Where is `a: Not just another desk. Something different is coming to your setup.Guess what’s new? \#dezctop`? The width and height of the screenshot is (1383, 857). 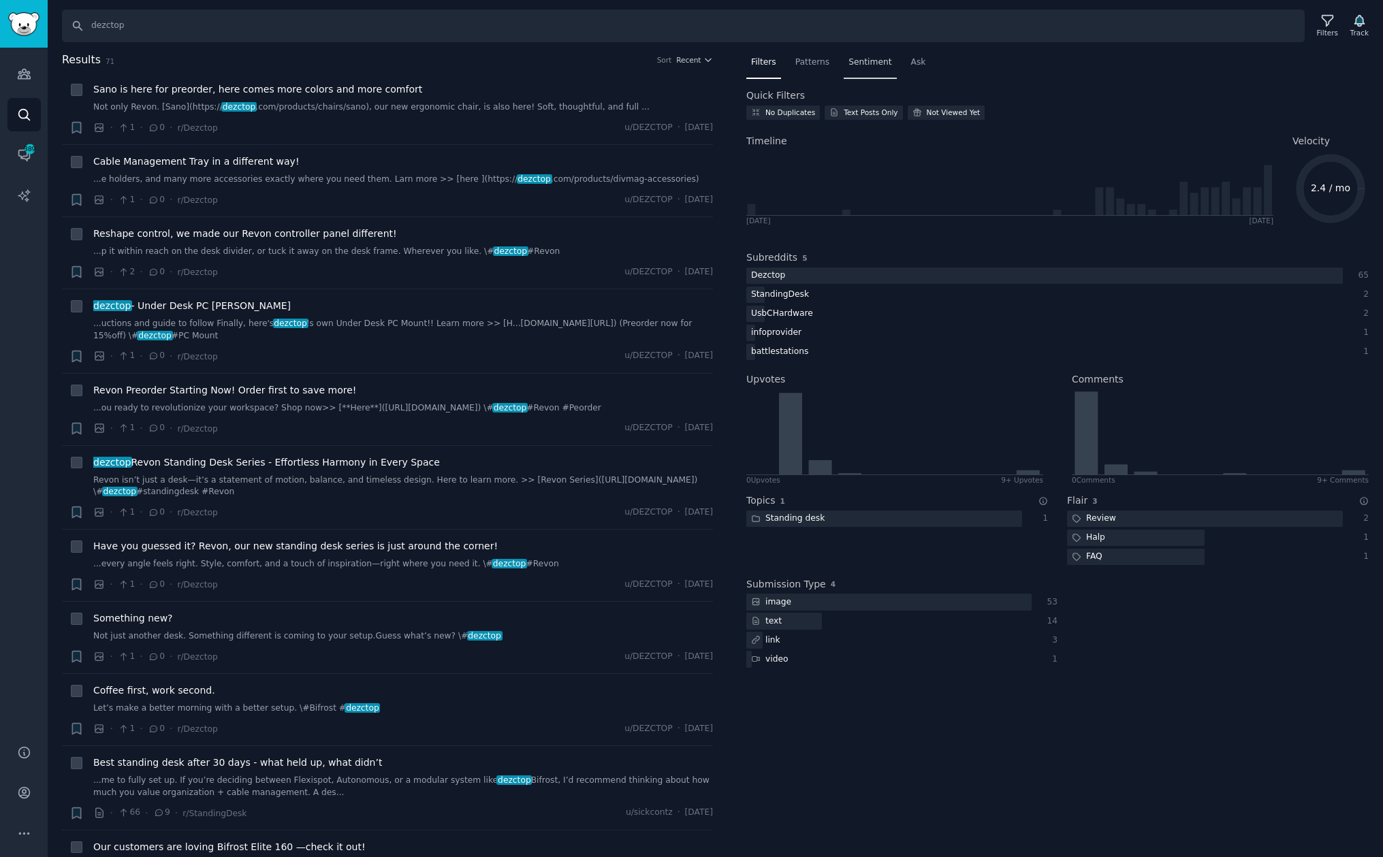 a: Not just another desk. Something different is coming to your setup.Guess what’s new? \#dezctop is located at coordinates (403, 636).